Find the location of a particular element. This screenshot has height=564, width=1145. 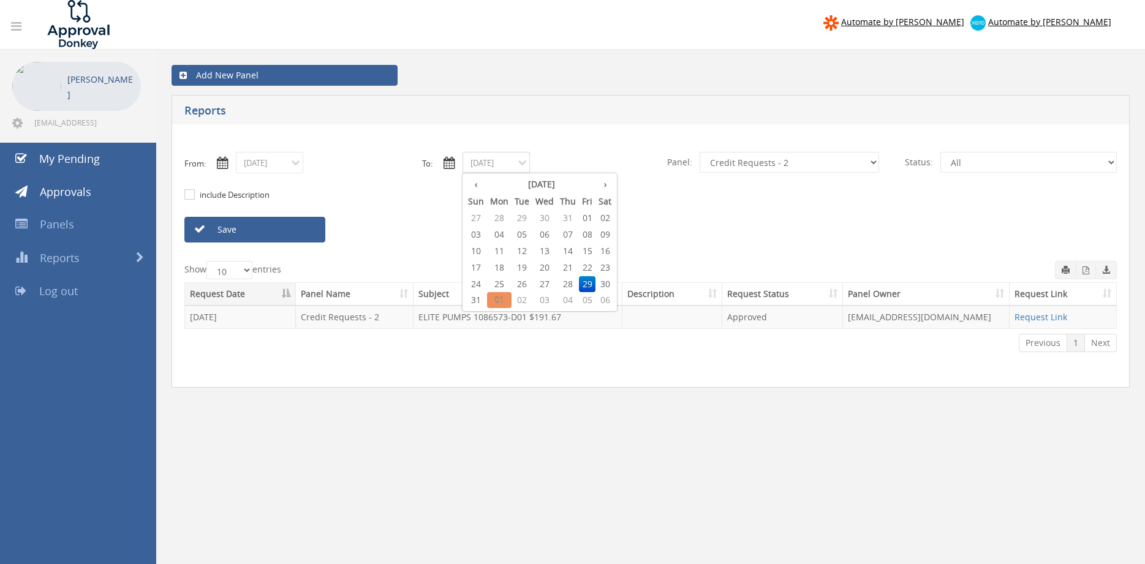

span: 21 is located at coordinates (568, 268).